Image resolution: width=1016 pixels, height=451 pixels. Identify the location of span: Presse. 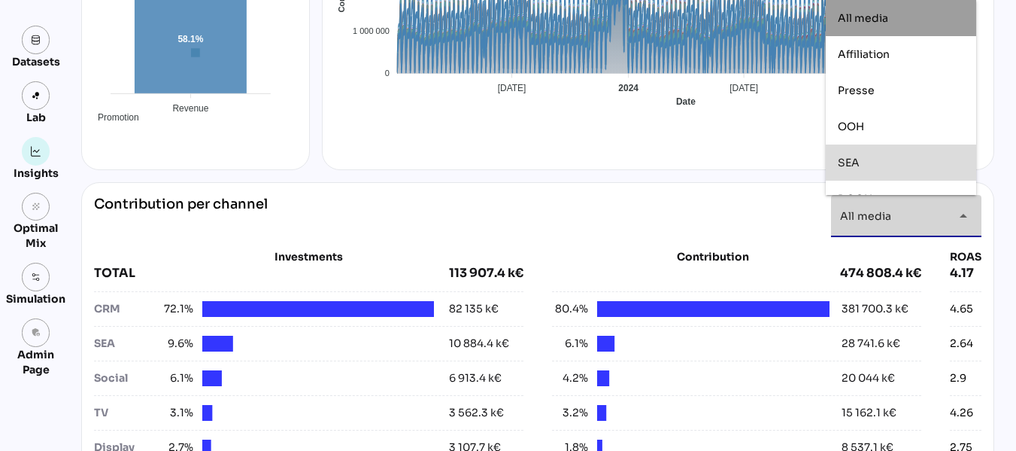
(856, 90).